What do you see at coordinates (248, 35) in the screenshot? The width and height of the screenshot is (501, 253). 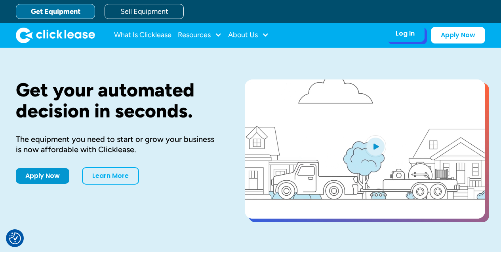 I see `div: About Us` at bounding box center [248, 35].